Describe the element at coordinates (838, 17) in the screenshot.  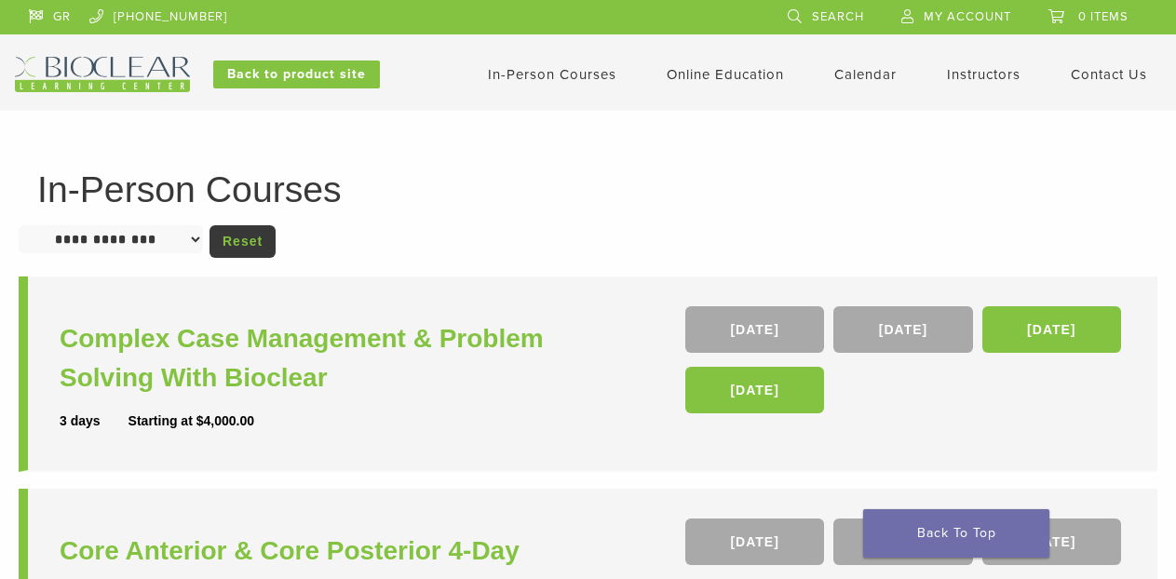
I see `span: Search` at that location.